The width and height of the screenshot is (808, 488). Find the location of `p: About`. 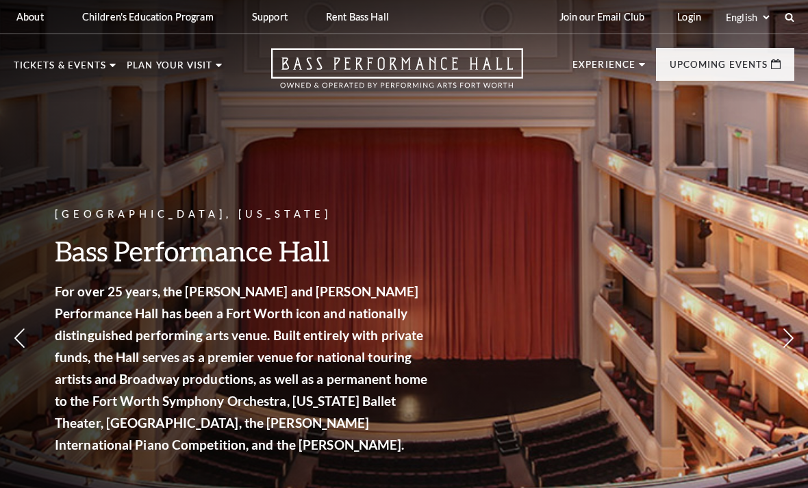

p: About is located at coordinates (30, 16).